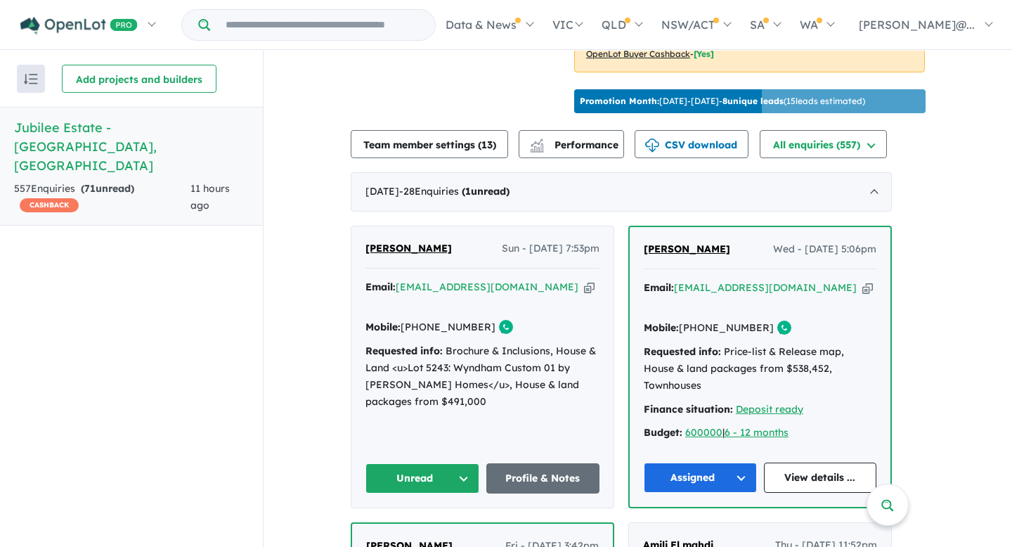 This screenshot has width=1012, height=547. I want to click on button: Team member settings (13), so click(430, 144).